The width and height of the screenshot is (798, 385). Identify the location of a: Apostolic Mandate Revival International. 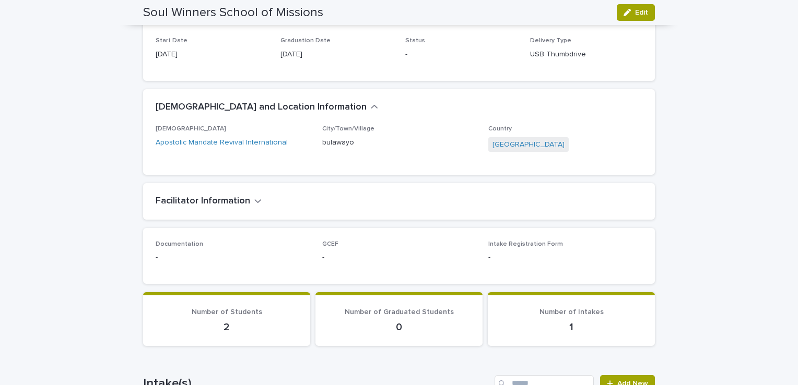
(221, 143).